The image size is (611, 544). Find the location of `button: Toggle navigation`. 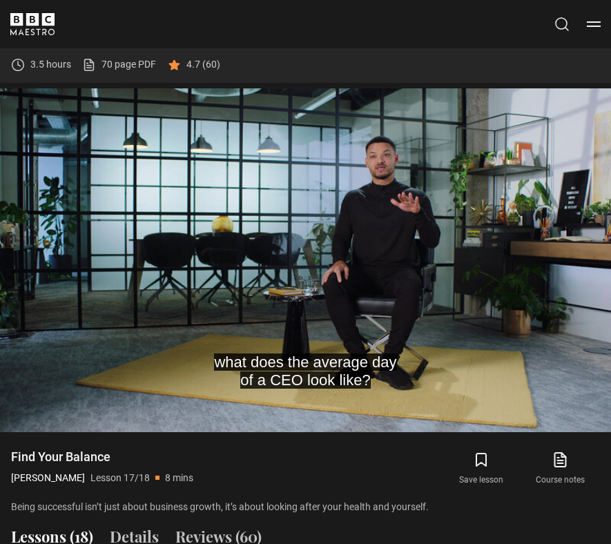

button: Toggle navigation is located at coordinates (593, 24).